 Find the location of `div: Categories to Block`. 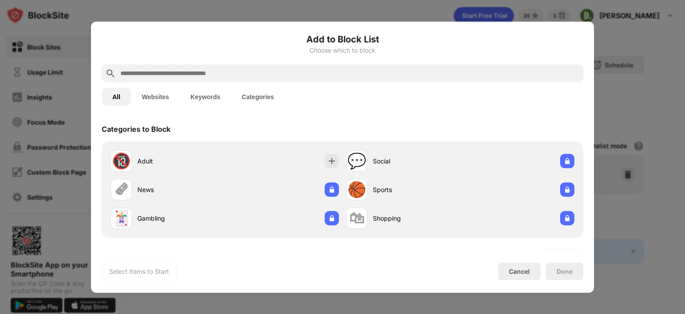

div: Categories to Block is located at coordinates (136, 128).